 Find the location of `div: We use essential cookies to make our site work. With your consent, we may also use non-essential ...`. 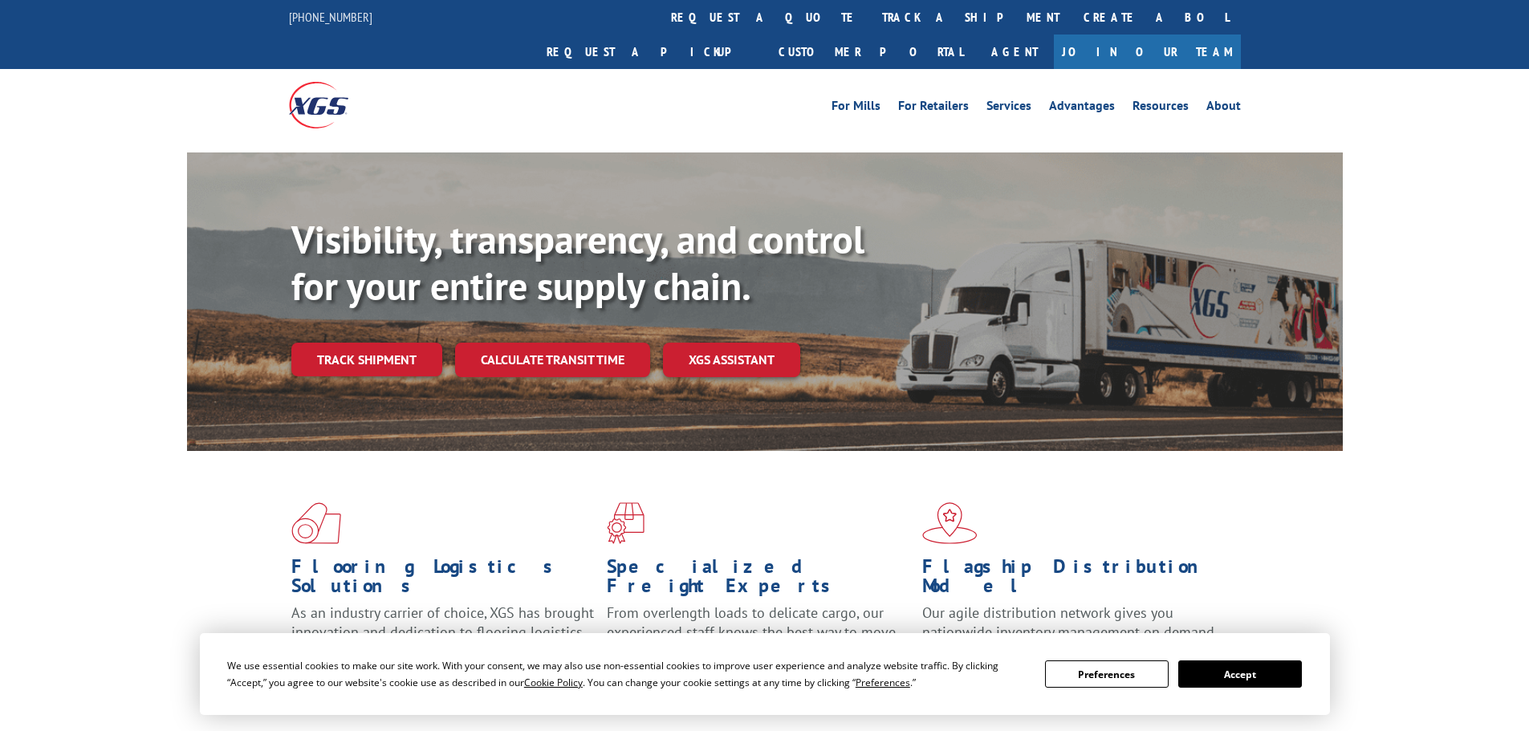

div: We use essential cookies to make our site work. With your consent, we may also use non-essential ... is located at coordinates (626, 674).